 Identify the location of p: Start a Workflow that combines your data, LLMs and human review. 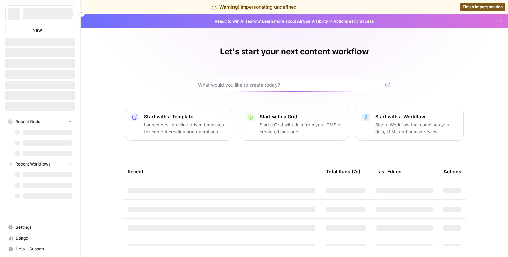
(417, 128).